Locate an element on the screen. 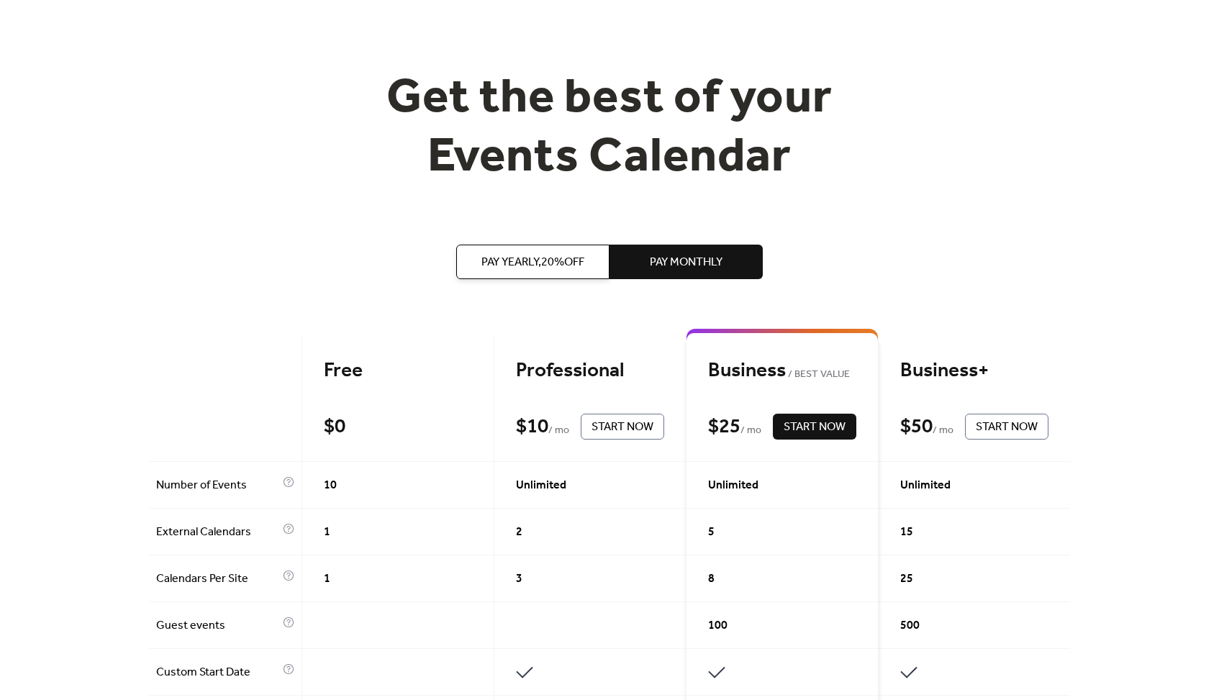 Image resolution: width=1219 pixels, height=700 pixels. span: 10 is located at coordinates (330, 486).